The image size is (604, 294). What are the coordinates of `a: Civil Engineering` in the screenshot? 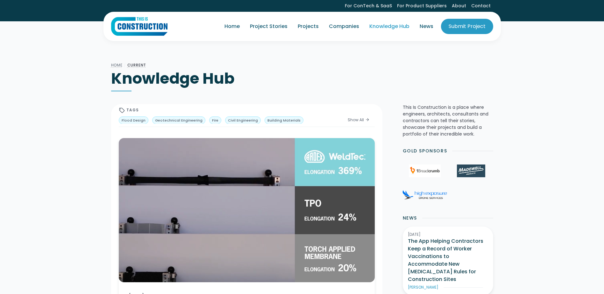 It's located at (243, 120).